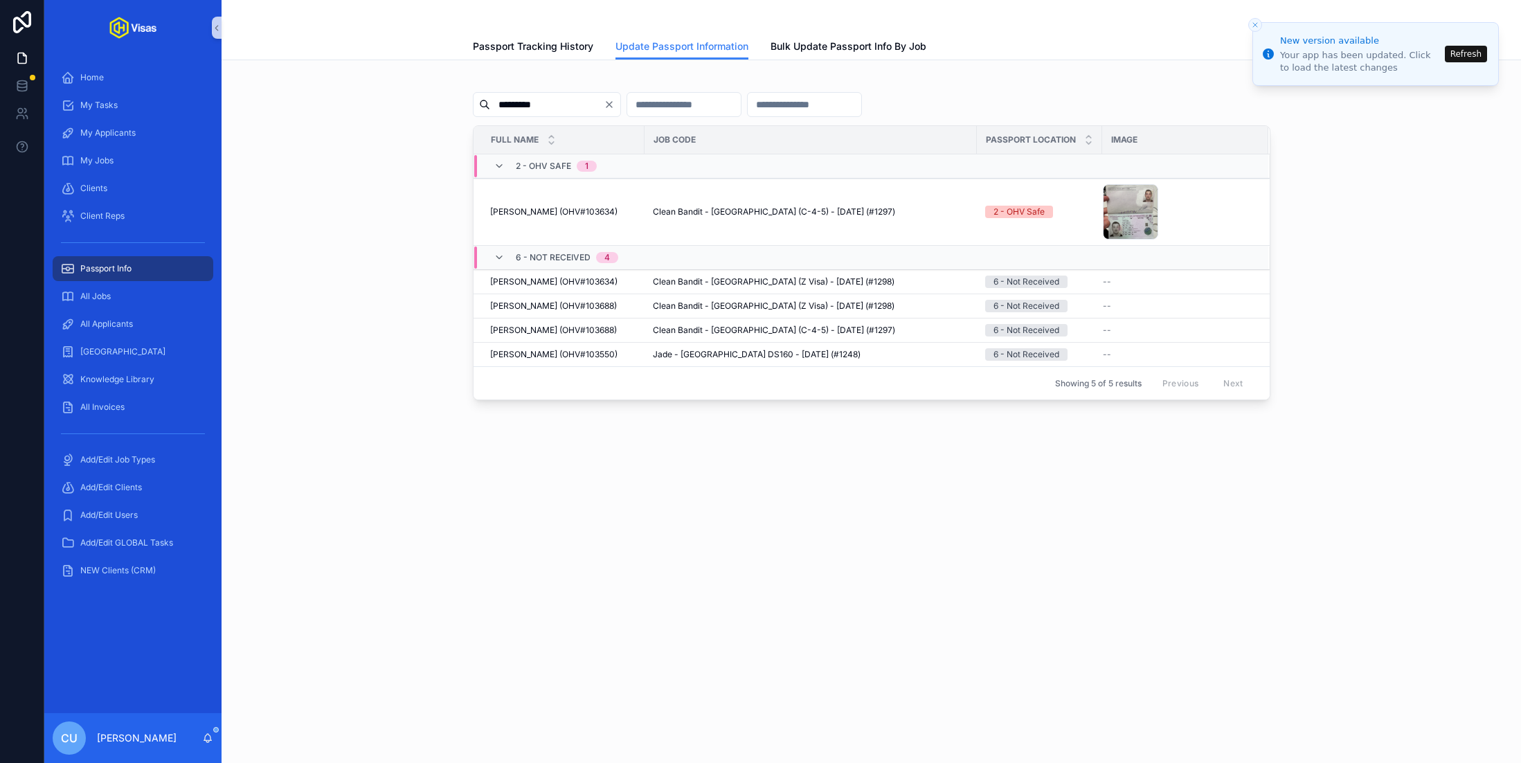  What do you see at coordinates (111, 487) in the screenshot?
I see `span: Add/Edit Clients` at bounding box center [111, 487].